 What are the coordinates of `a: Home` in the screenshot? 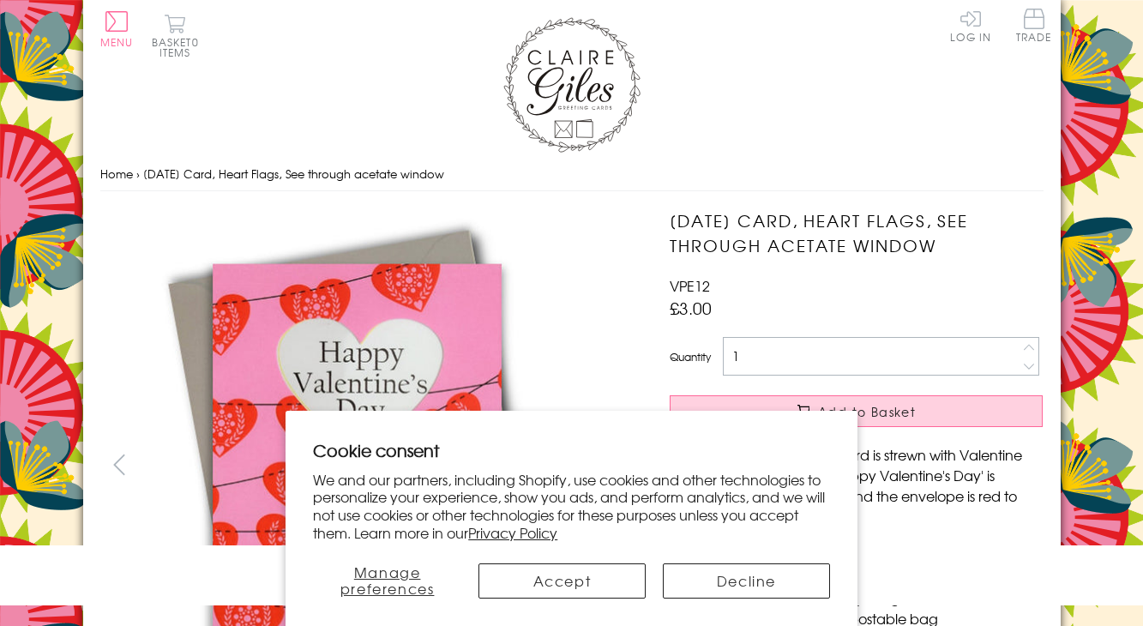 It's located at (117, 173).